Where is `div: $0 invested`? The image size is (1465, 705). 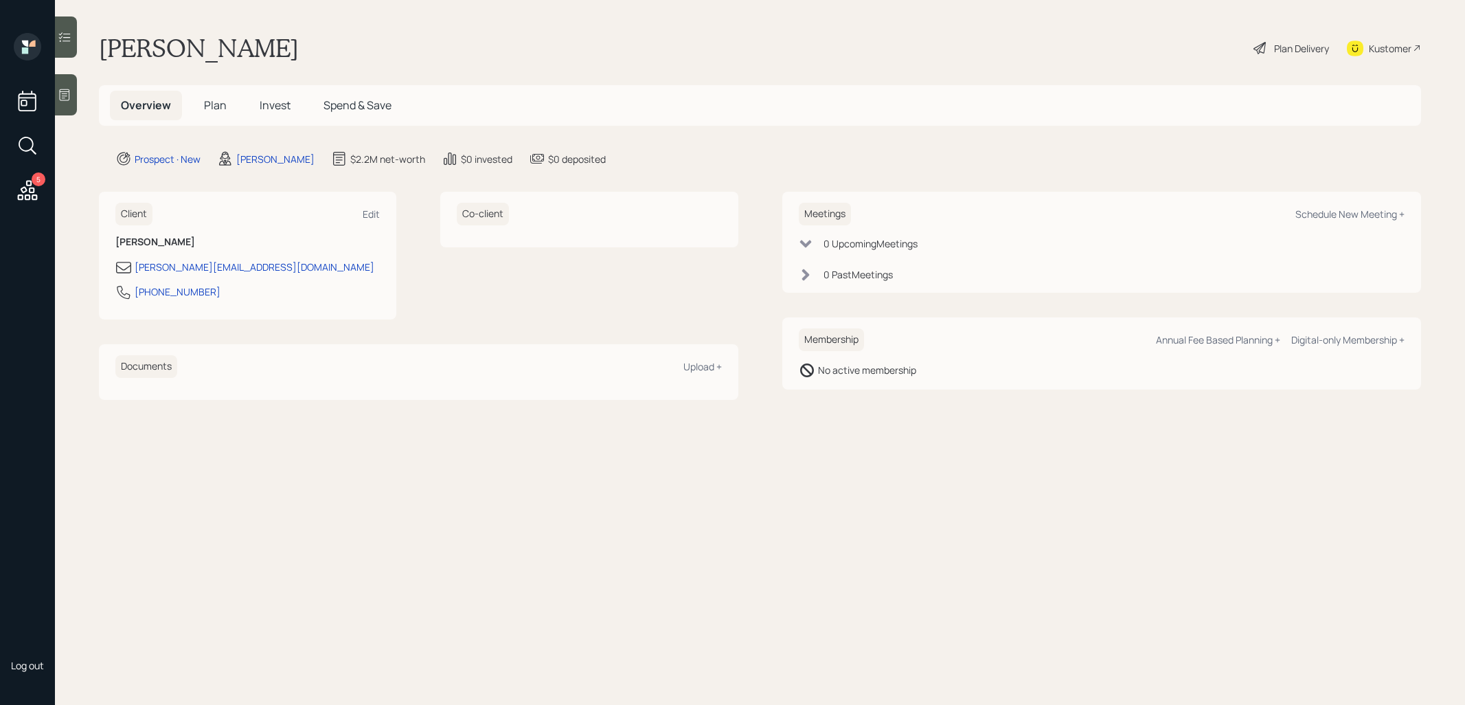 div: $0 invested is located at coordinates (486, 159).